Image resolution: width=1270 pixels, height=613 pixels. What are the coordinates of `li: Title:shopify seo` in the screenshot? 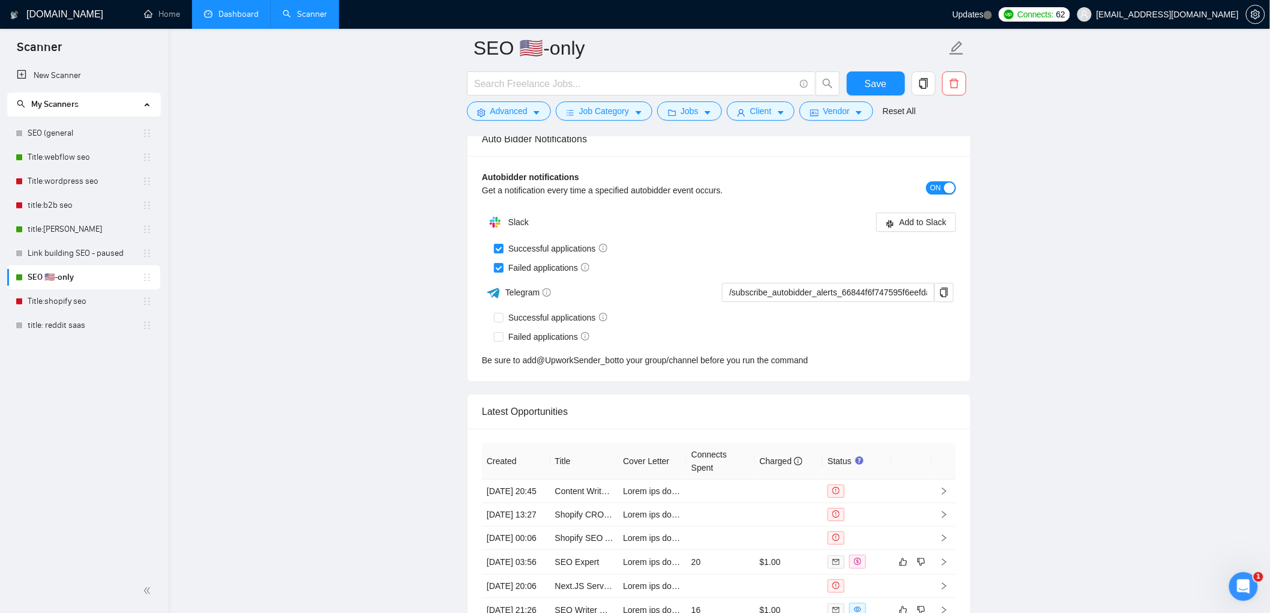 It's located at (83, 301).